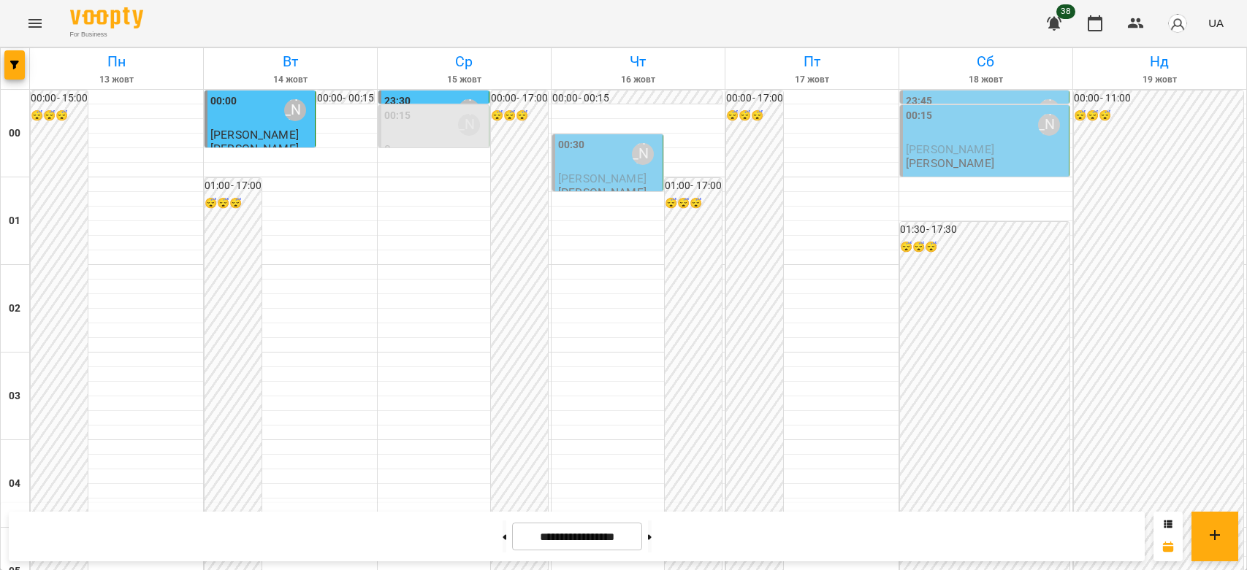 This screenshot has height=570, width=1247. Describe the element at coordinates (464, 80) in the screenshot. I see `h6: 15 жовт` at that location.